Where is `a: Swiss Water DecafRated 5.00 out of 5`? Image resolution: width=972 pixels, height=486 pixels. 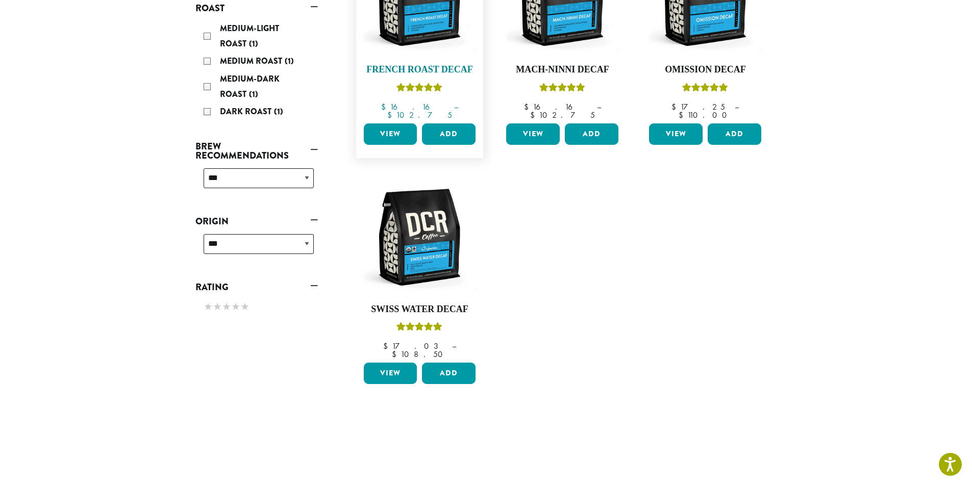
a: Swiss Water DecafRated 5.00 out of 5 is located at coordinates (420, 269).